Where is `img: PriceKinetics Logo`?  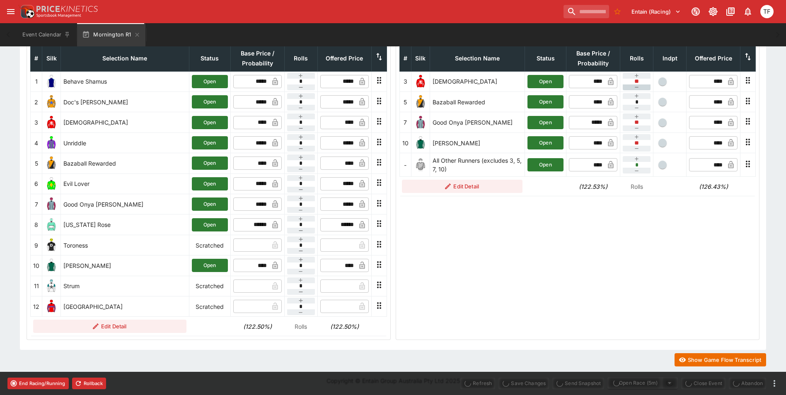
img: PriceKinetics Logo is located at coordinates (27, 12).